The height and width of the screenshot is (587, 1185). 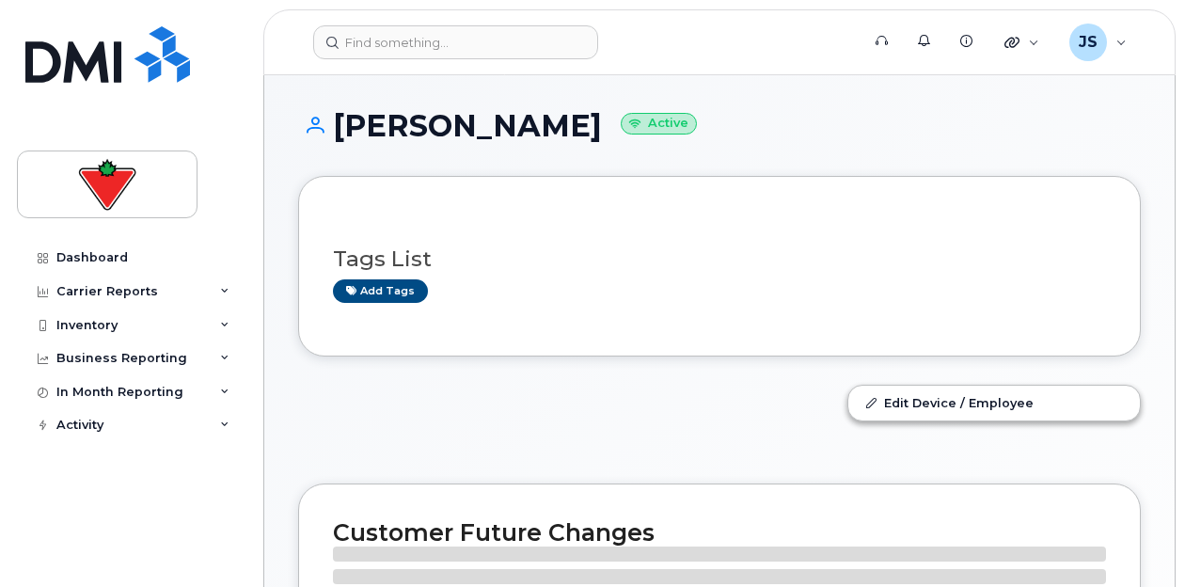 I want to click on a: Add tags, so click(x=380, y=291).